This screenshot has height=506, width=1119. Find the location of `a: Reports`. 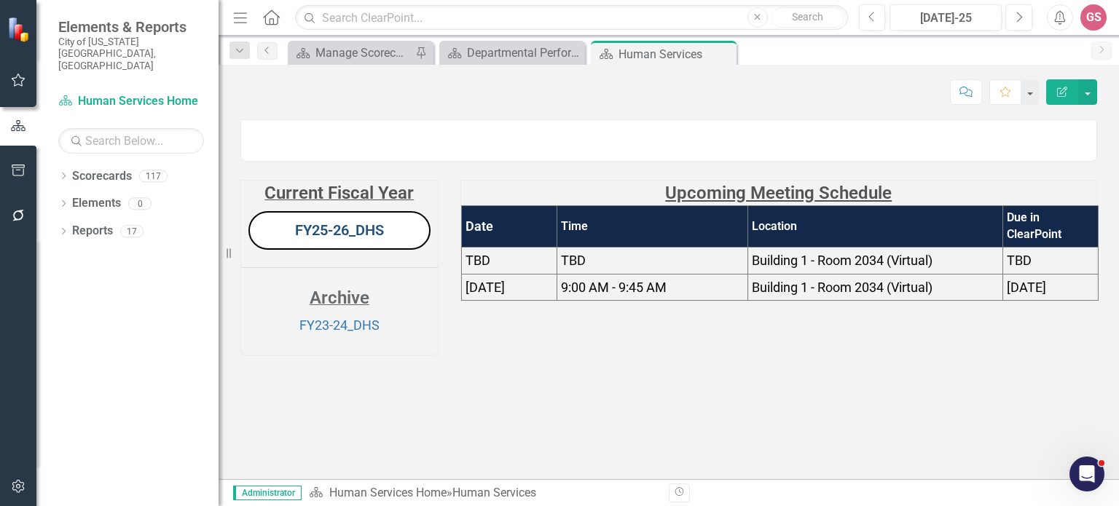

a: Reports is located at coordinates (92, 231).